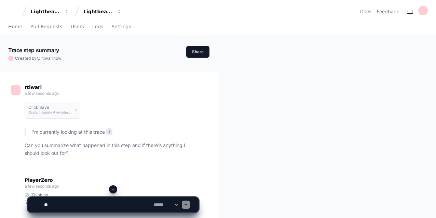 This screenshot has width=436, height=218. What do you see at coordinates (52, 110) in the screenshot?
I see `button: Click SaveSystem Admin 4 minutes ago1` at bounding box center [52, 110].